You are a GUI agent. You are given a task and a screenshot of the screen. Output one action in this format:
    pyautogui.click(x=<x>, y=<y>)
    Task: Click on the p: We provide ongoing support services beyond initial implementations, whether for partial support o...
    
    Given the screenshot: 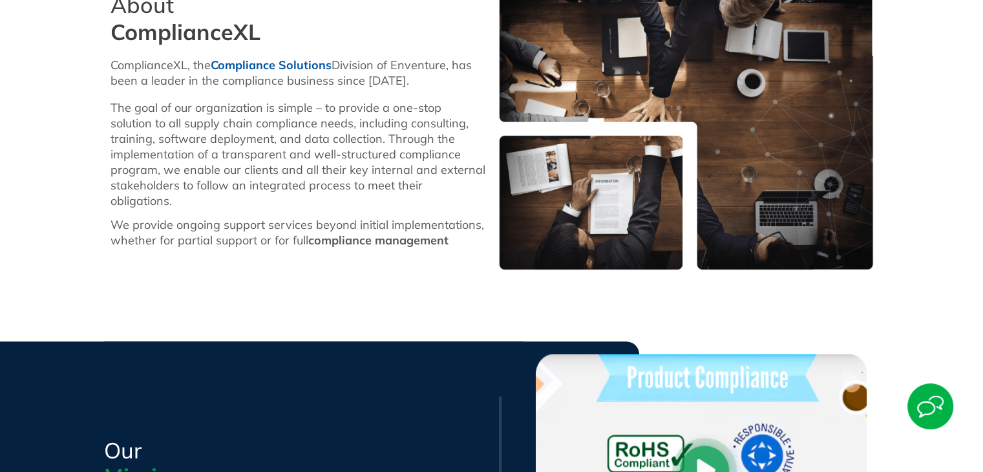 What is the action you would take?
    pyautogui.click(x=298, y=233)
    